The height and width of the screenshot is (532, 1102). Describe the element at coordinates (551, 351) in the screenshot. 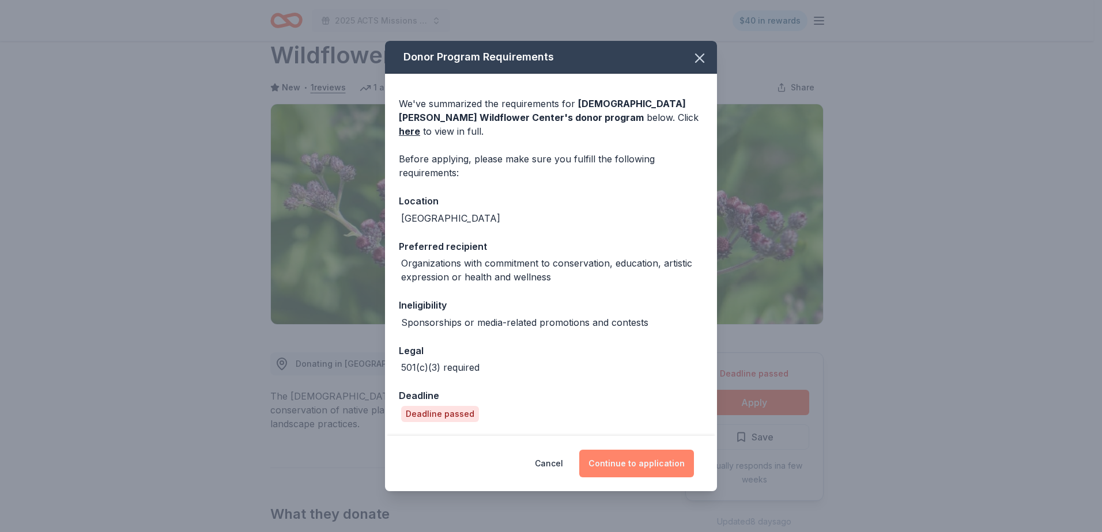

I see `div: Legal` at that location.